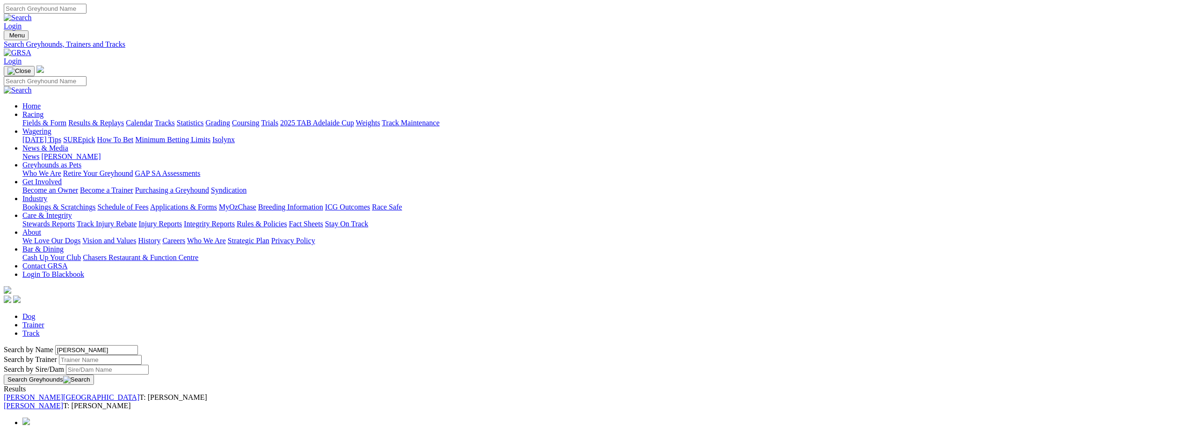 The image size is (1190, 426). Describe the element at coordinates (604, 258) in the screenshot. I see `div: Bar & Dining` at that location.